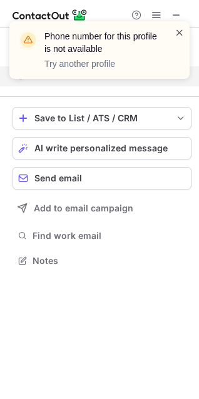 Image resolution: width=199 pixels, height=399 pixels. I want to click on span: Send email, so click(58, 178).